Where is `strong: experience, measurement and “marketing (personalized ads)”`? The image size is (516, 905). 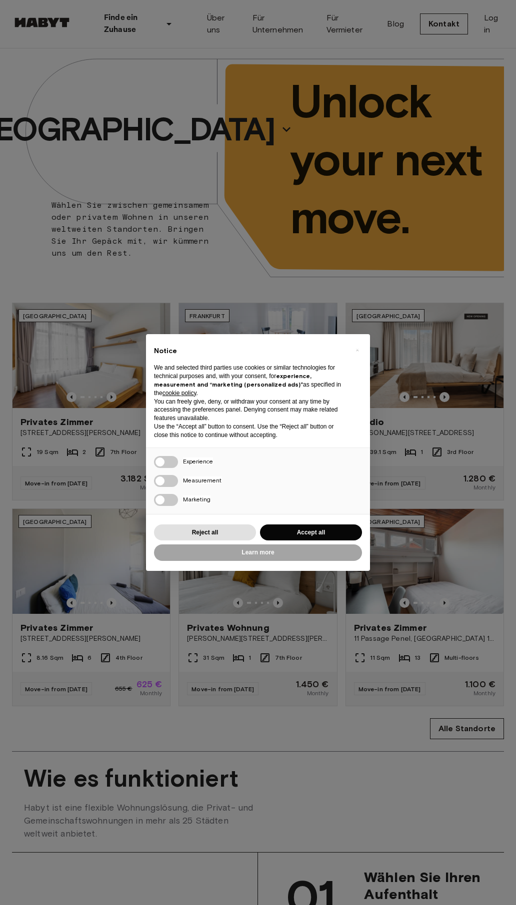
strong: experience, measurement and “marketing (personalized ads)” is located at coordinates (232, 380).